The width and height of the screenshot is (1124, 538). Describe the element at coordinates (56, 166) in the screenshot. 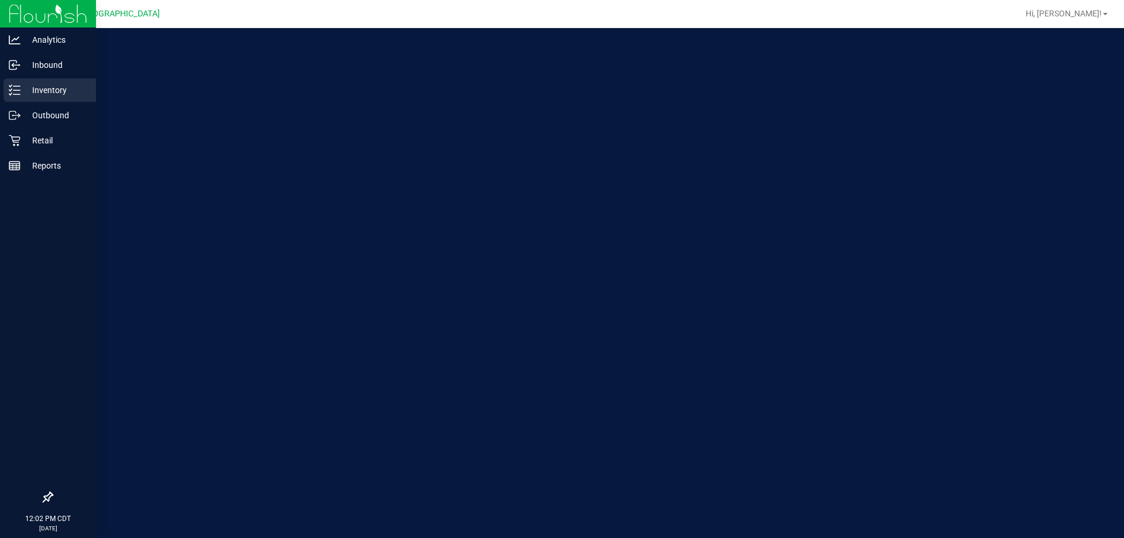

I see `p: Reports` at that location.